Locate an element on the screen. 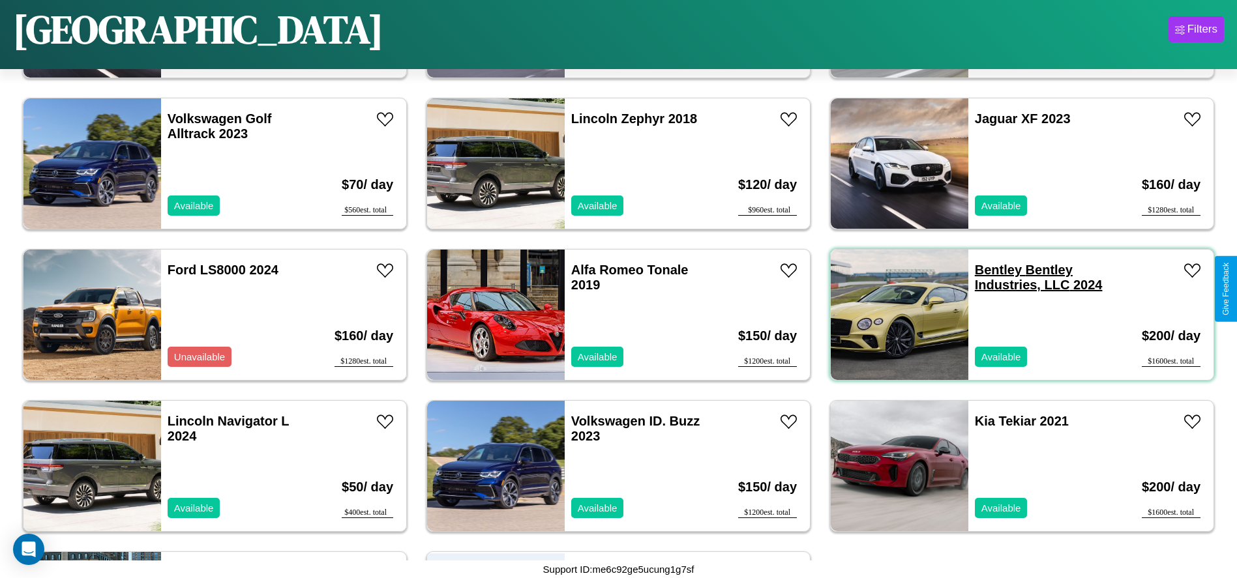 The width and height of the screenshot is (1237, 578). a: Lincoln Navigator L 2024 is located at coordinates (228, 428).